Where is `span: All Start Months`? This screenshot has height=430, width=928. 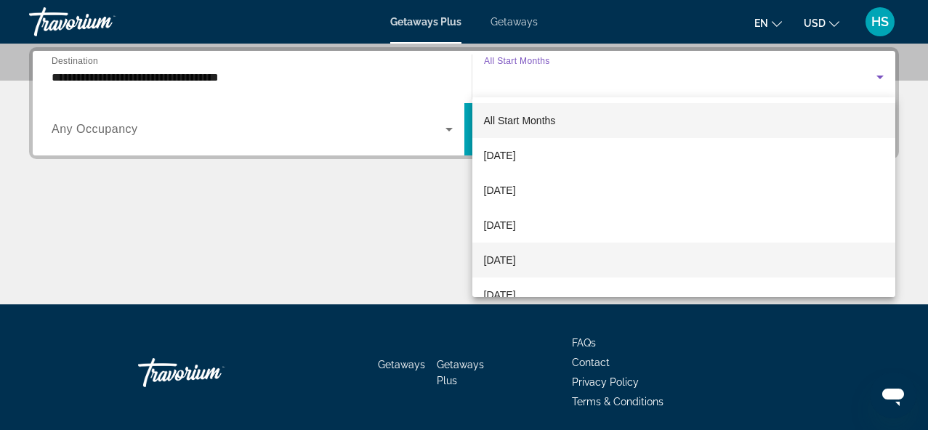 span: All Start Months is located at coordinates (519, 121).